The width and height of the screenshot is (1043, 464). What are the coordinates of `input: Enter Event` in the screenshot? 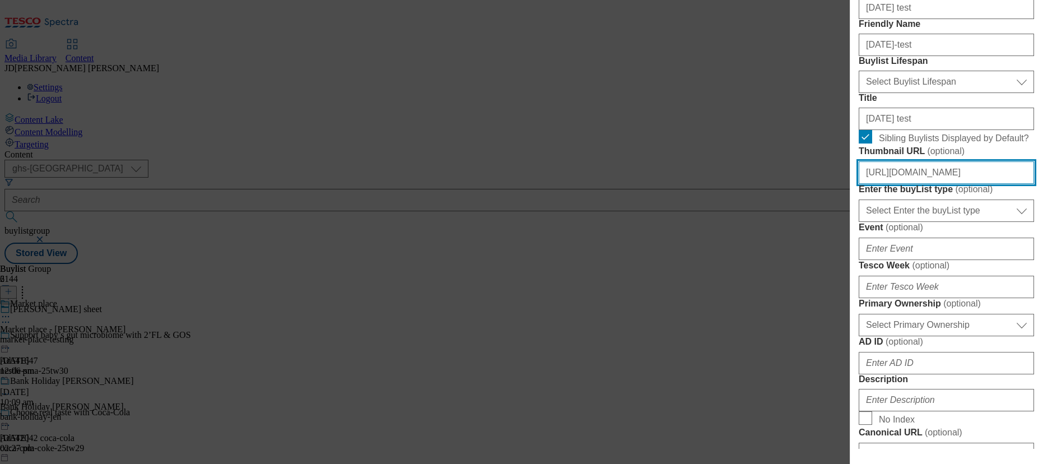 It's located at (946, 249).